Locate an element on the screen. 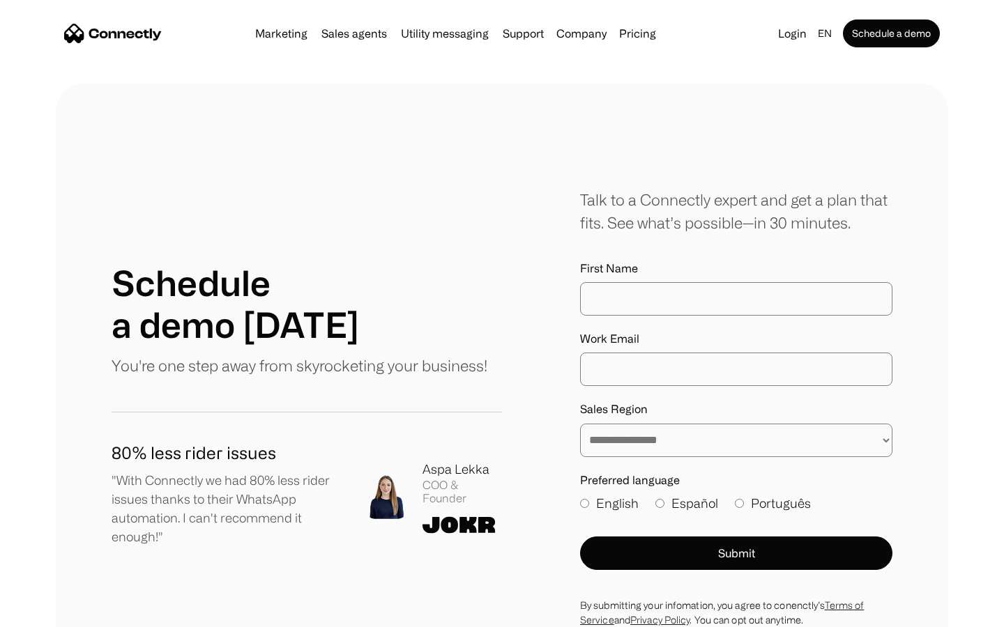 This screenshot has width=1004, height=627. label: English is located at coordinates (609, 503).